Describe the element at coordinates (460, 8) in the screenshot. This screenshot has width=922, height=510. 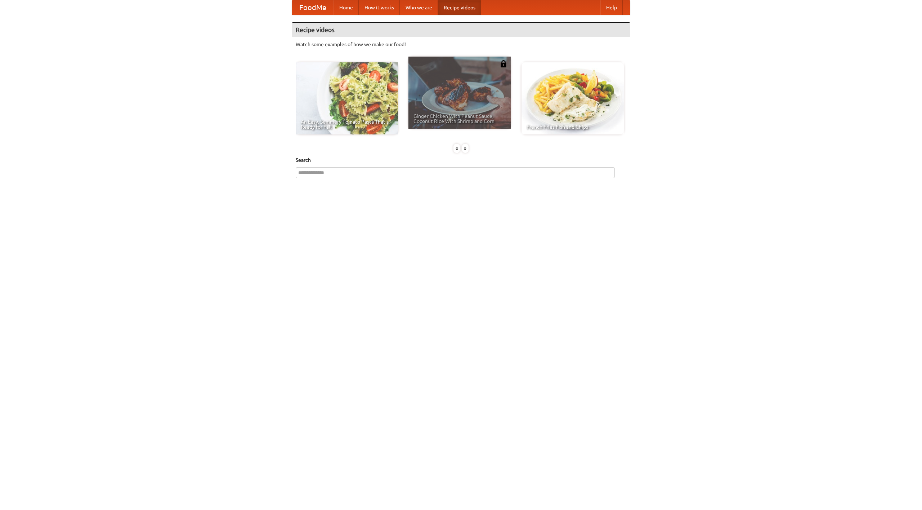
I see `a: Recipe videos` at that location.